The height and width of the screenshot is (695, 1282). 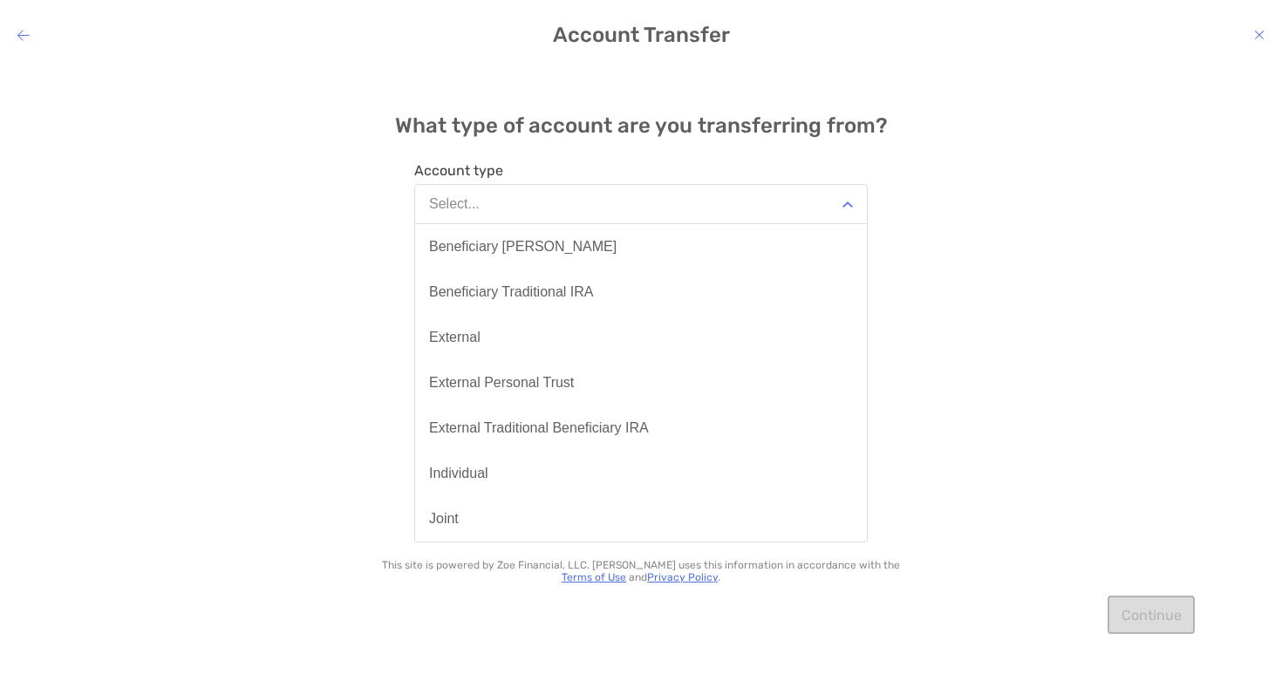 What do you see at coordinates (641, 519) in the screenshot?
I see `button: Joint` at bounding box center [641, 519].